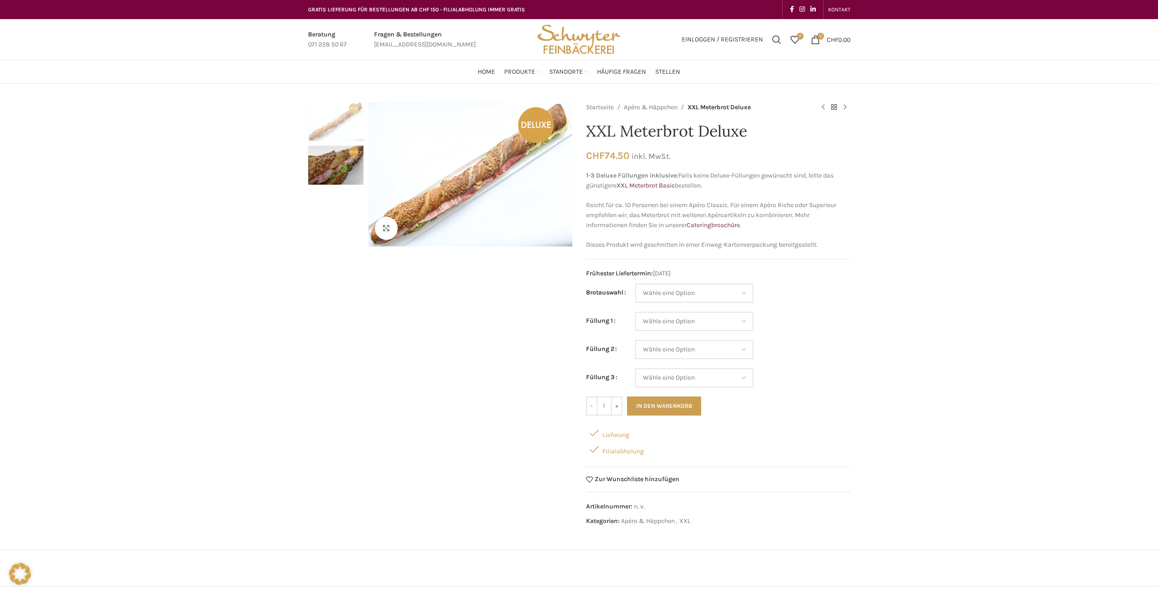  I want to click on a: 0 CHF0.00, so click(831, 40).